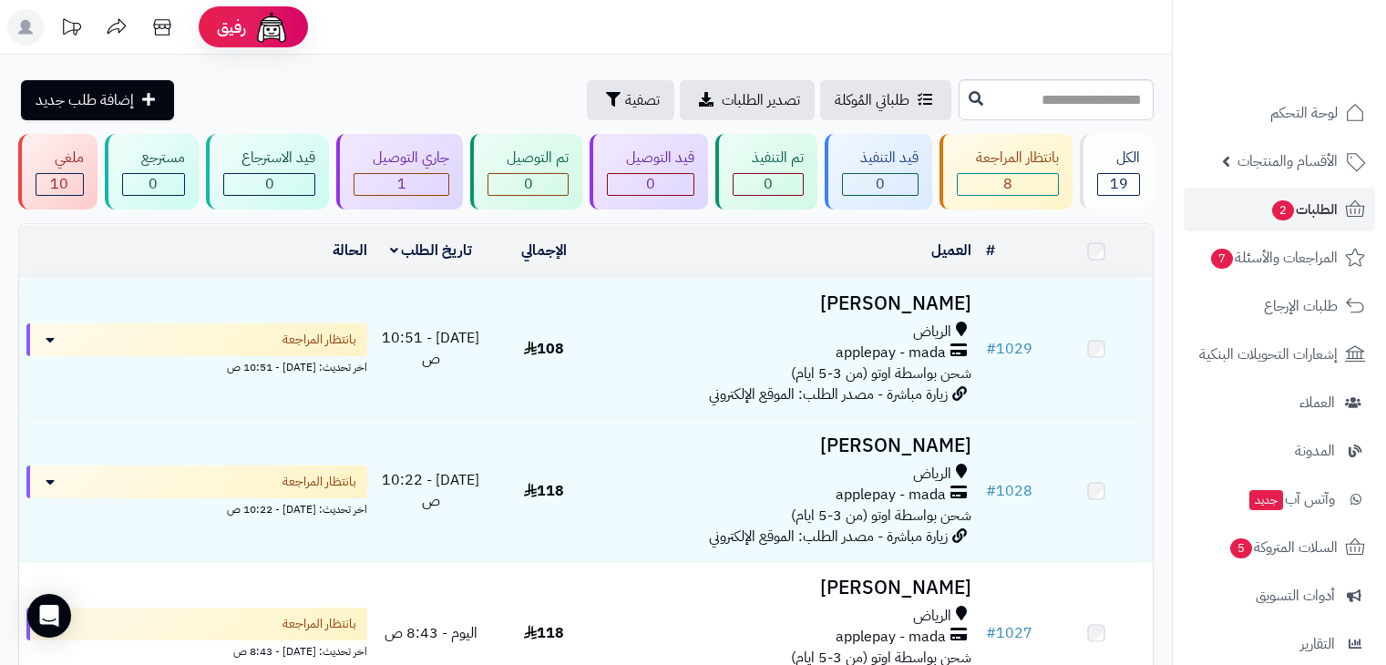 The height and width of the screenshot is (665, 1386). I want to click on a: تم التنفيذ 0, so click(767, 171).